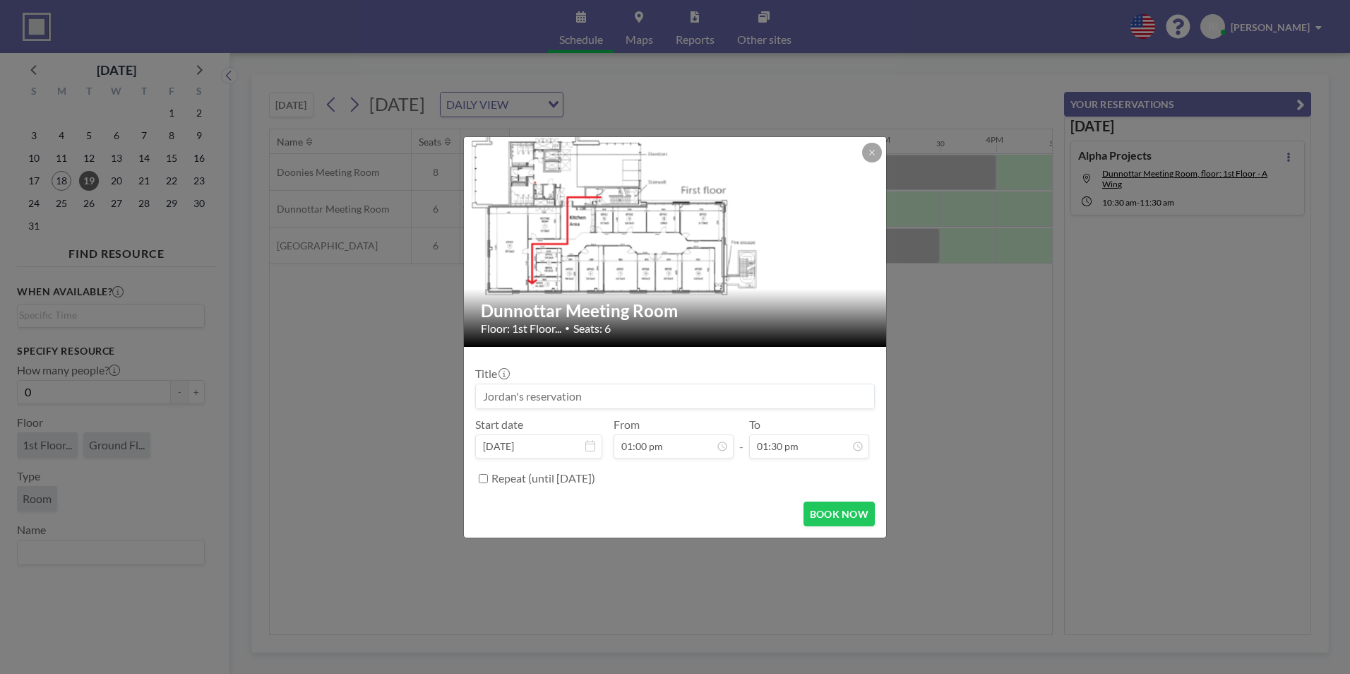 The image size is (1350, 674). What do you see at coordinates (521, 328) in the screenshot?
I see `span: Floor: 1st Floor...` at bounding box center [521, 328].